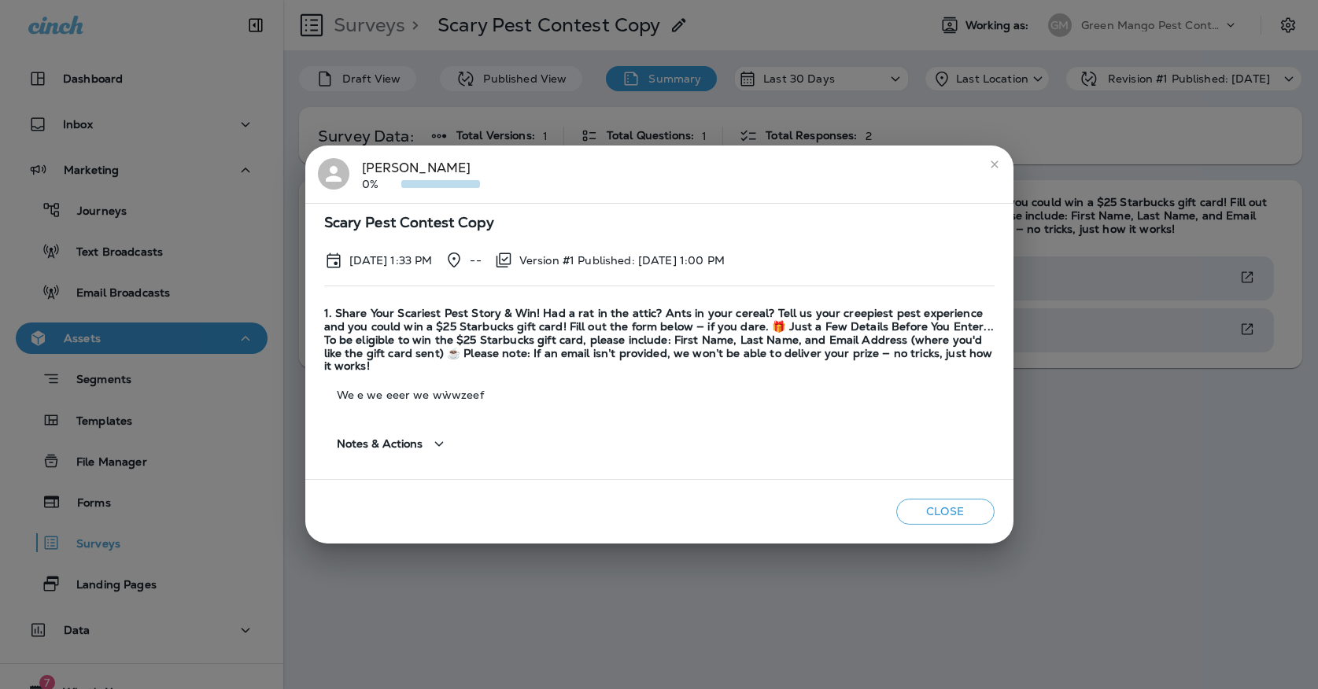  What do you see at coordinates (659, 223) in the screenshot?
I see `span: Scary Pest Contest Copy` at bounding box center [659, 223].